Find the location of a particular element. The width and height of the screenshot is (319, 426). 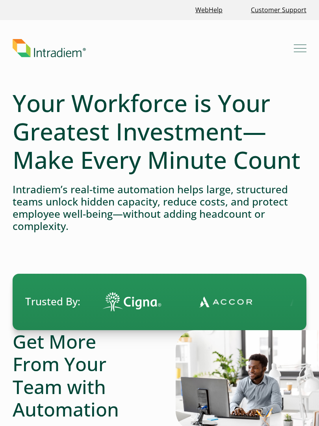

a: Link to homepage of Intradiem is located at coordinates (153, 48).